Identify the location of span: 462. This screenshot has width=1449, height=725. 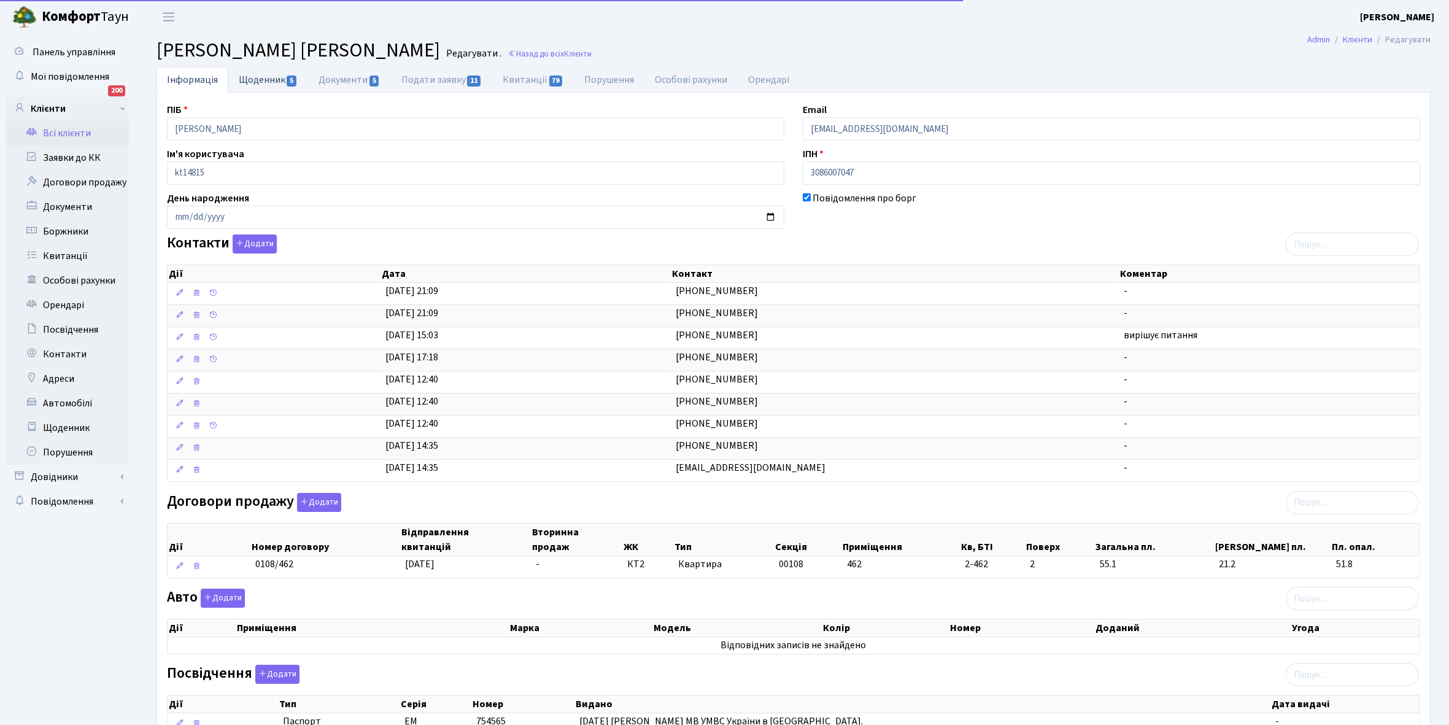
(854, 564).